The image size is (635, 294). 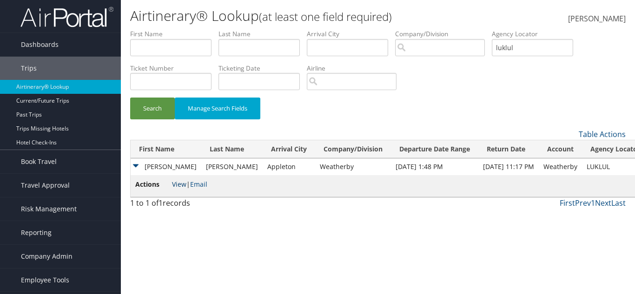 I want to click on a: 1, so click(x=592, y=203).